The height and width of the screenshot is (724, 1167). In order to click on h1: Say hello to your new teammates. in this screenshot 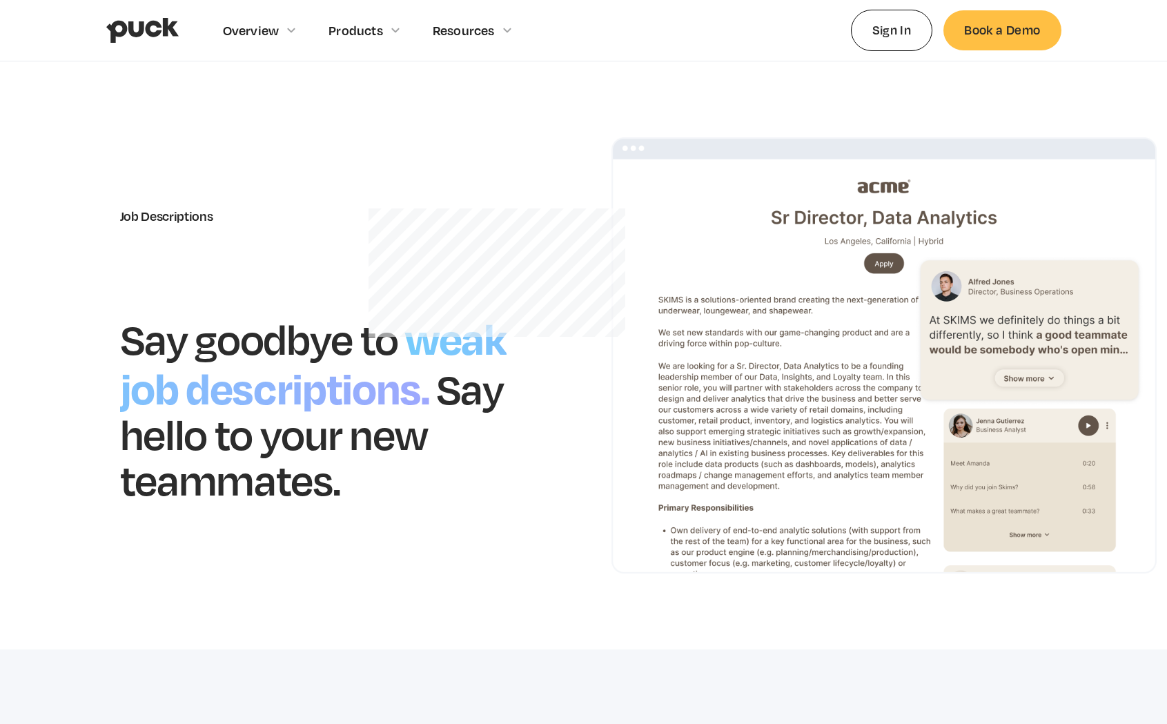, I will do `click(312, 433)`.